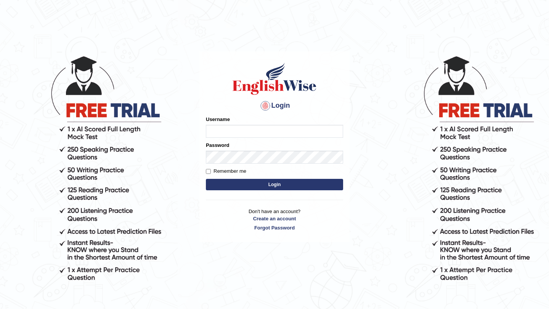 The width and height of the screenshot is (549, 309). What do you see at coordinates (274, 106) in the screenshot?
I see `h4: Login` at bounding box center [274, 106].